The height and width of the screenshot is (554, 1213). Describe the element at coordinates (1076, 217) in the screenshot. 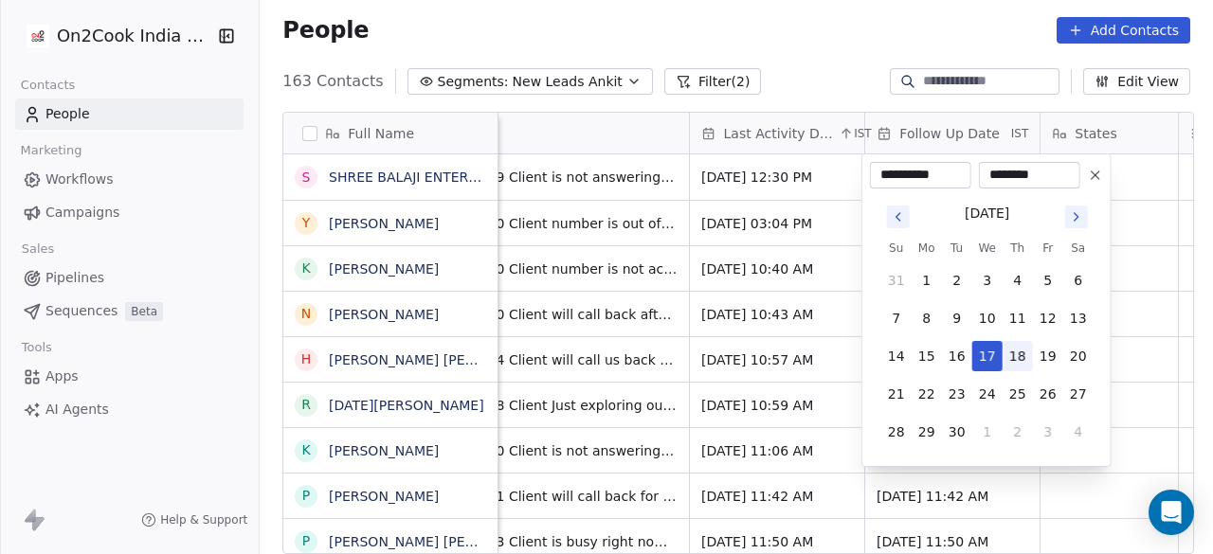

I see `button: Go to next month` at that location.